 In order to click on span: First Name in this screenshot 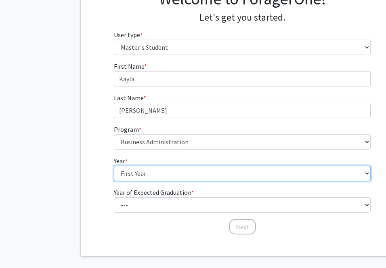, I will do `click(129, 66)`.